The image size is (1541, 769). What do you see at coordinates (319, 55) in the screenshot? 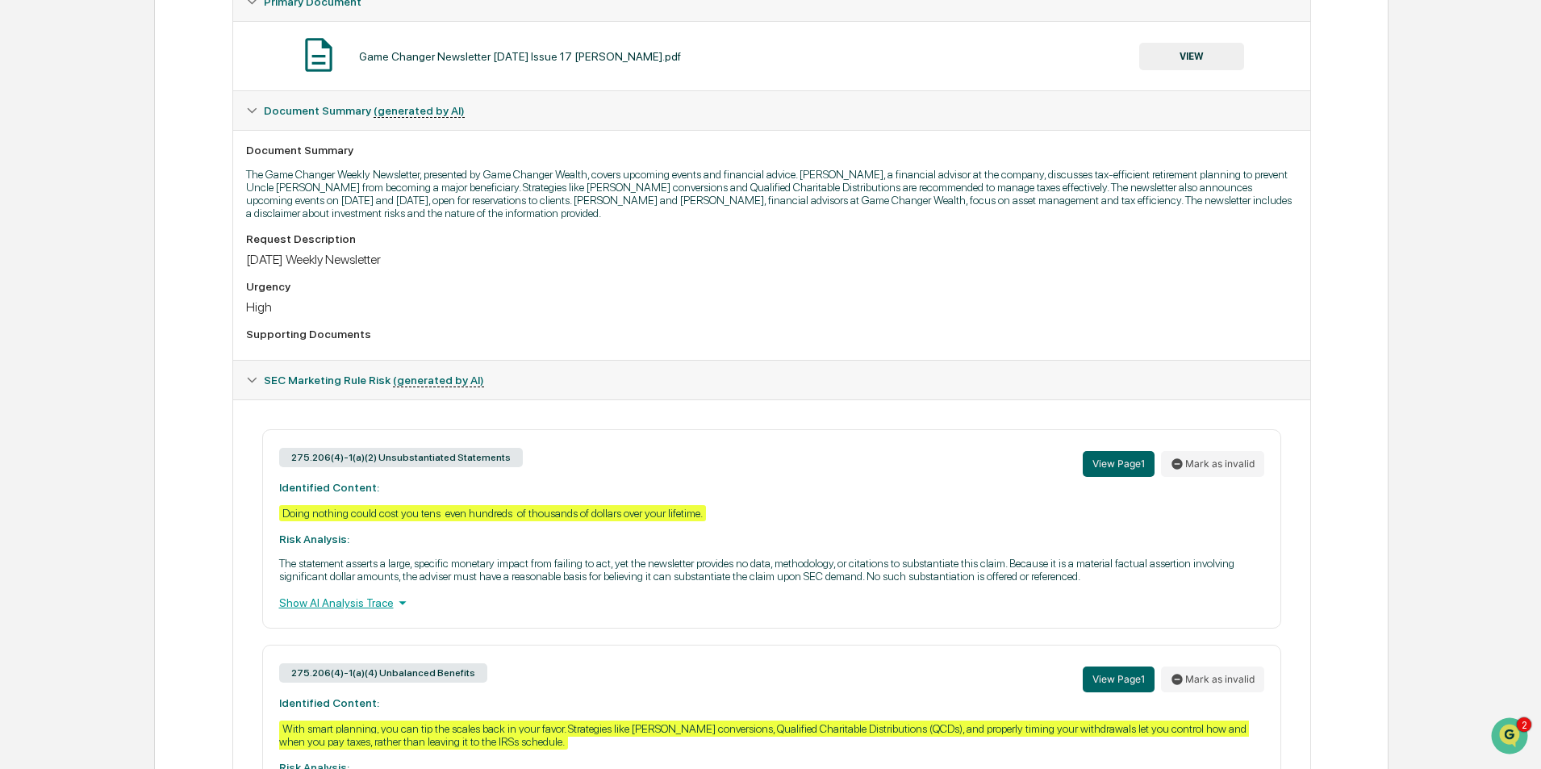
I see `img: Document Icon` at bounding box center [319, 55].